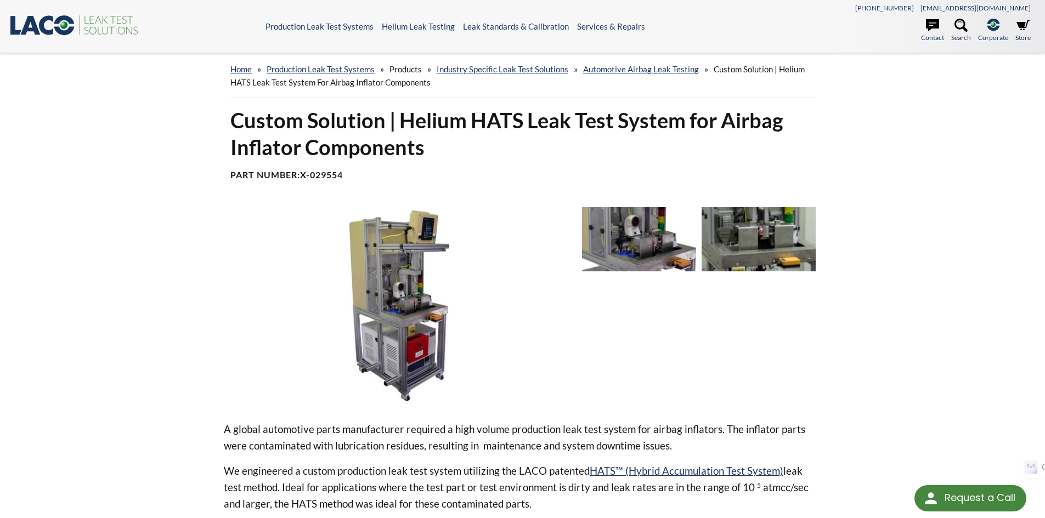 This screenshot has width=1045, height=518. Describe the element at coordinates (759, 239) in the screenshot. I see `img: Closeup of leak test fixture for leak testing airbag inflator components` at that location.